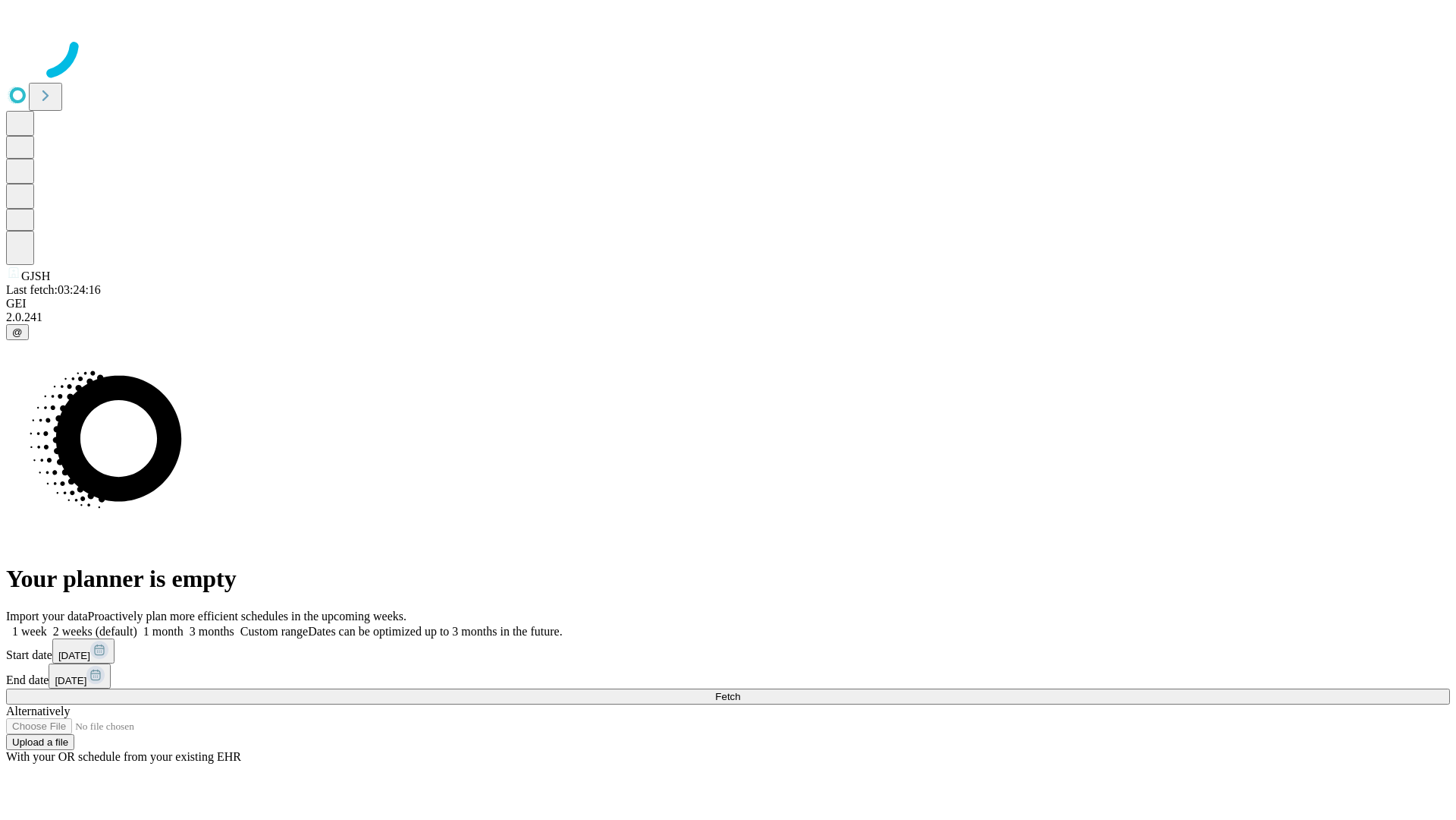  Describe the element at coordinates (728, 578) in the screenshot. I see `h1: Your planner is empty` at that location.